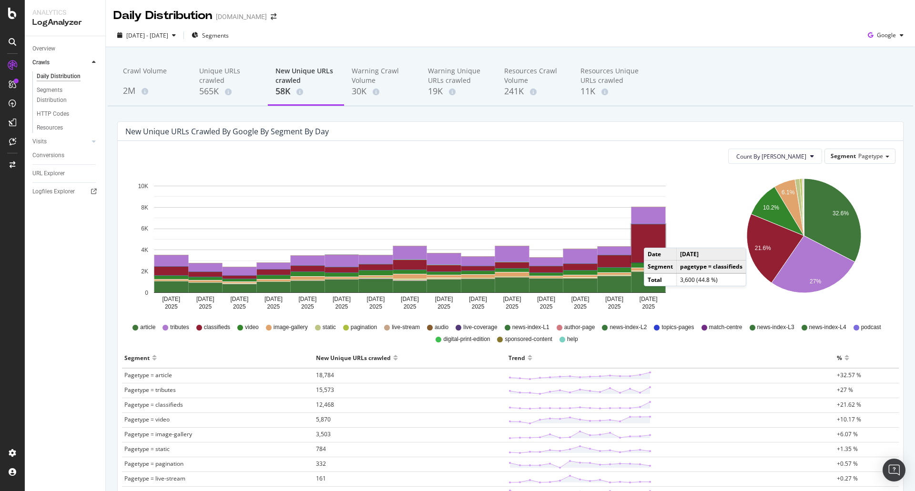  What do you see at coordinates (144, 250) in the screenshot?
I see `text: 4K` at bounding box center [144, 250].